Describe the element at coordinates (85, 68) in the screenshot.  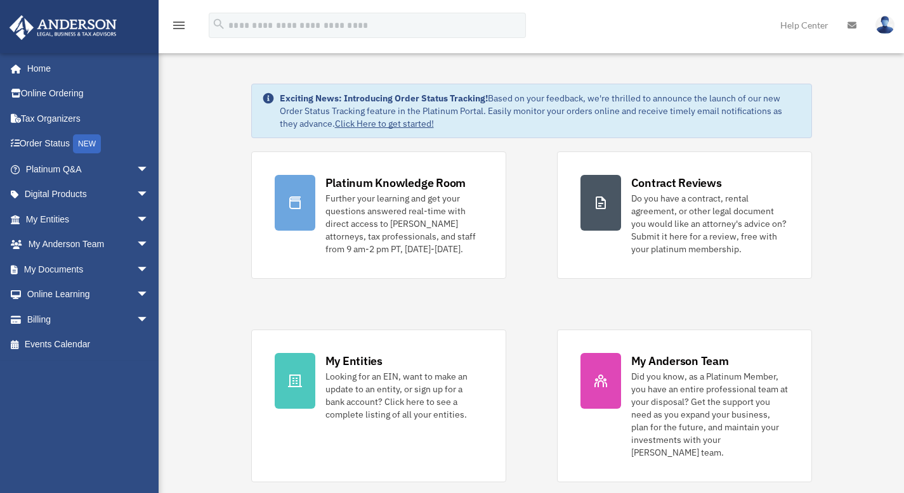
I see `a: Home` at that location.